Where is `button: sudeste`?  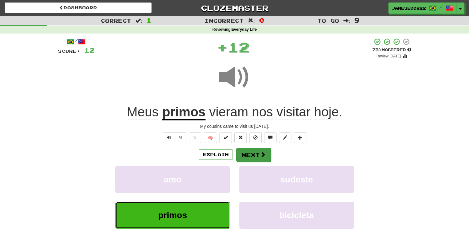 button: sudeste is located at coordinates (297, 179).